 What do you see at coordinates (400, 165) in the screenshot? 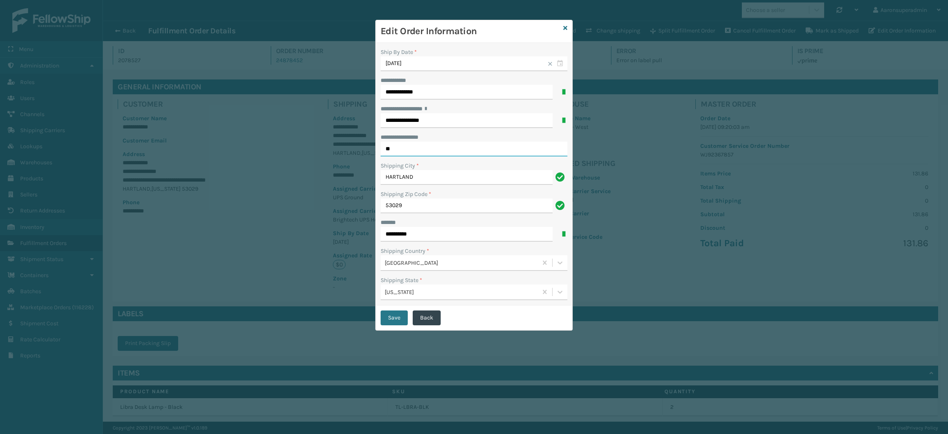
I see `label: Shipping City` at bounding box center [400, 165].